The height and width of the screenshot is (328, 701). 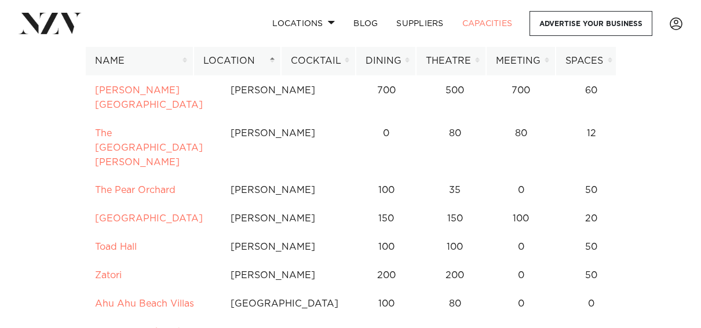 What do you see at coordinates (144, 303) in the screenshot?
I see `a: Ahu Ahu Beach Villas` at bounding box center [144, 303].